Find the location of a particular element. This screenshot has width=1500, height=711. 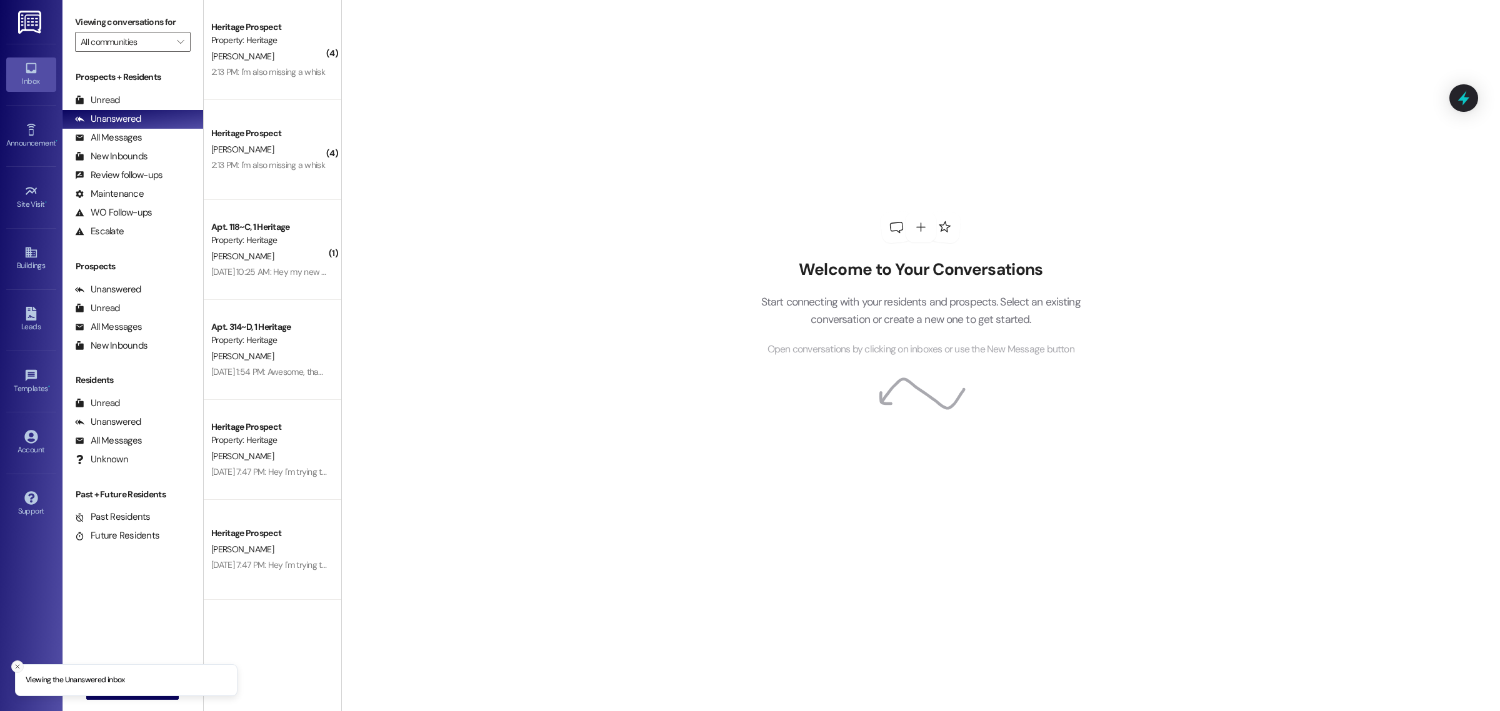

div: Apt. 118~C, 1 Heritage is located at coordinates (269, 227).